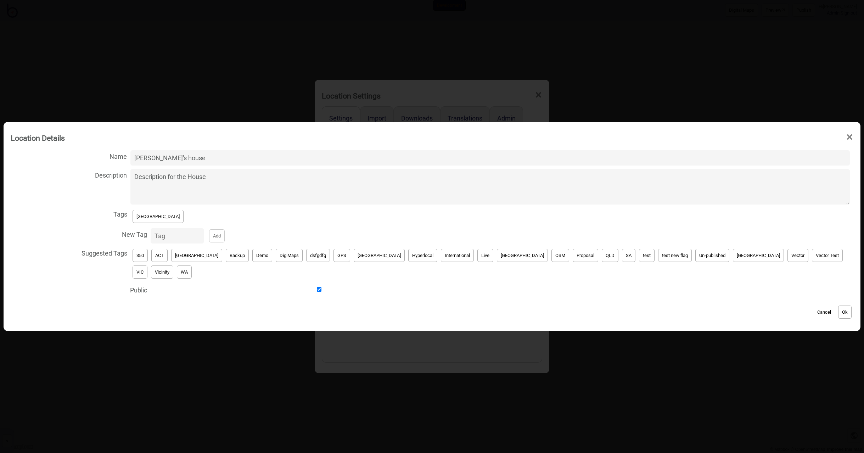  Describe the element at coordinates (262, 255) in the screenshot. I see `button: Demo` at that location.